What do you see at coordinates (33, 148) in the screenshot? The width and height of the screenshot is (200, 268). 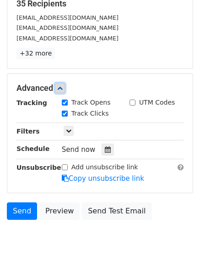 I see `strong: Schedule` at bounding box center [33, 148].